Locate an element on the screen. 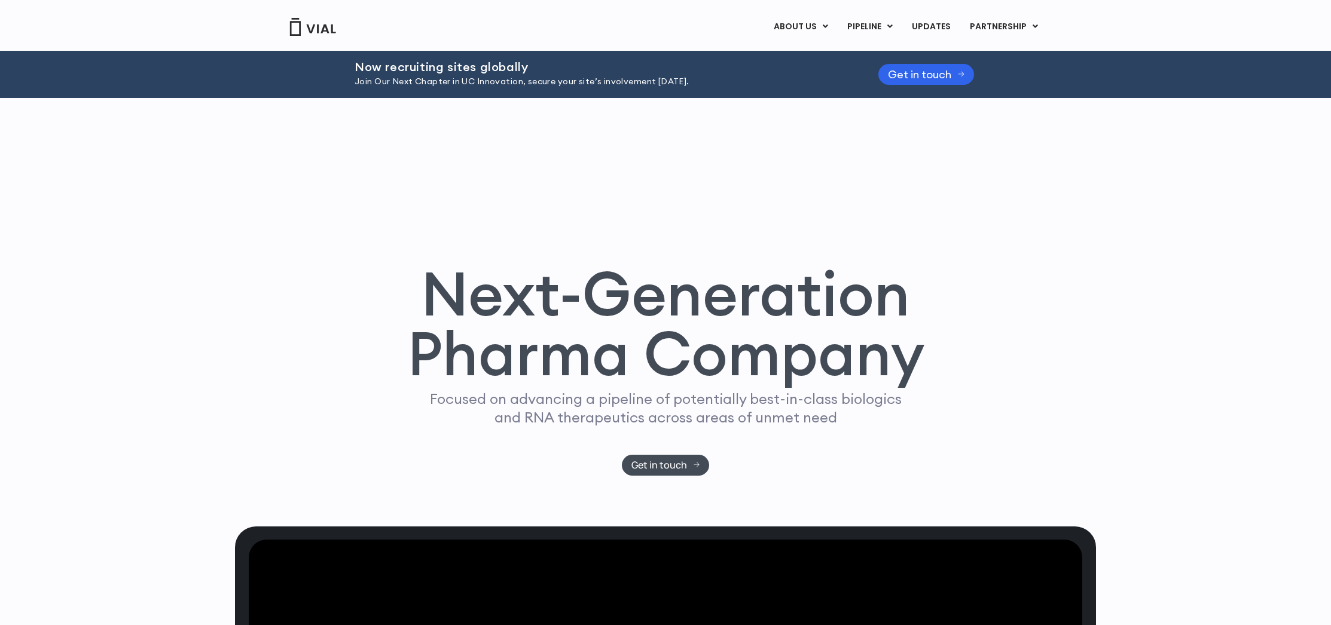  a: UPDATES is located at coordinates (931, 27).